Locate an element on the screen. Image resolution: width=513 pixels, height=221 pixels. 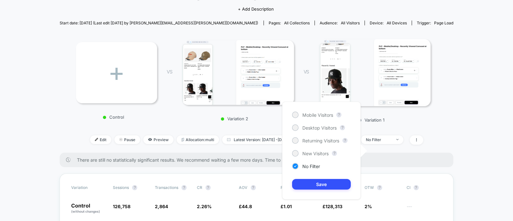
span: 126,758 is located at coordinates (122, 206).